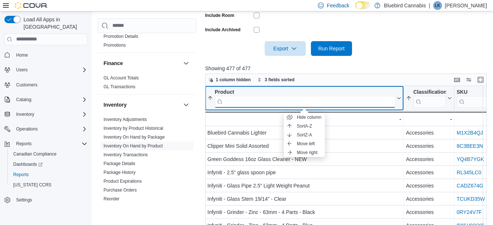 This screenshot has height=225, width=493. I want to click on span: Washington CCRS, so click(49, 185).